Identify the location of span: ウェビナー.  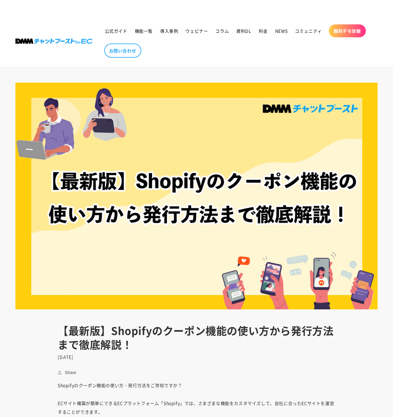
(196, 31).